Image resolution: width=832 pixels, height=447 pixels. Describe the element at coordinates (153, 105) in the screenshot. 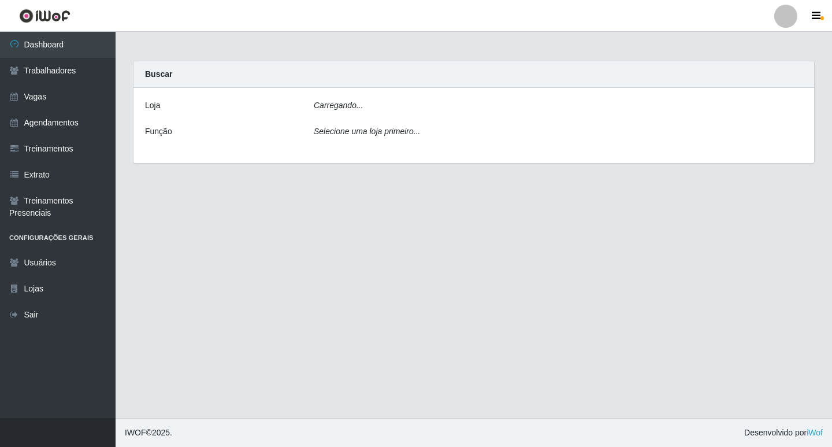

I see `label: Loja` at that location.